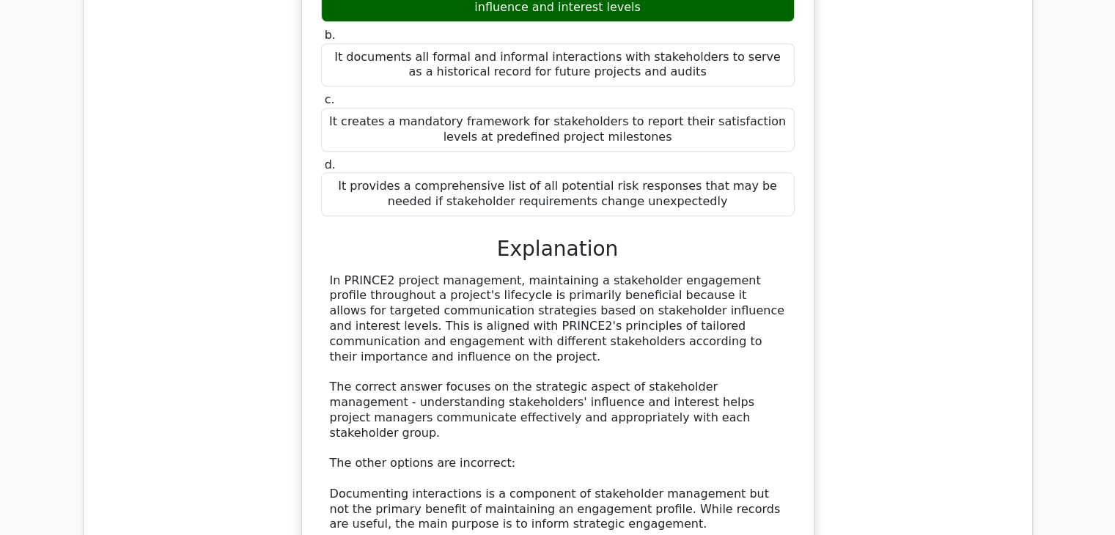  Describe the element at coordinates (558, 249) in the screenshot. I see `h3: Explanation` at that location.